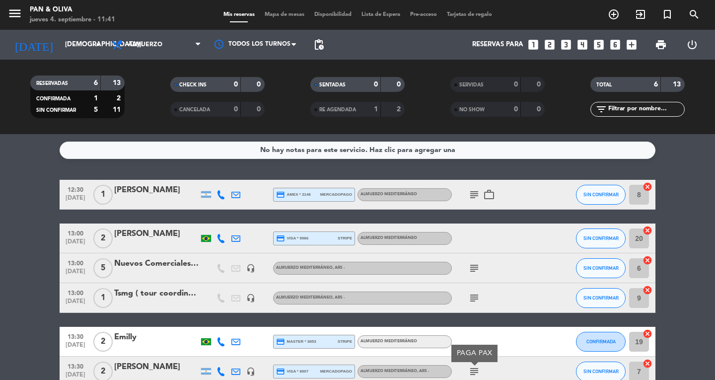  What do you see at coordinates (281, 238) in the screenshot?
I see `i: credit_card` at bounding box center [281, 238].